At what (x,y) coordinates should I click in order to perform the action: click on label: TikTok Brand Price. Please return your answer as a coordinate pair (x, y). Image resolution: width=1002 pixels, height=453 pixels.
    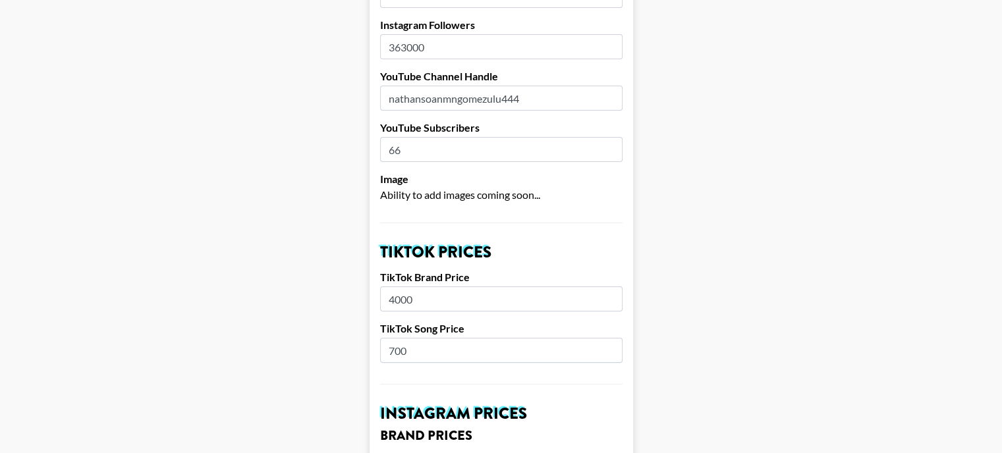
    Looking at the image, I should click on (501, 277).